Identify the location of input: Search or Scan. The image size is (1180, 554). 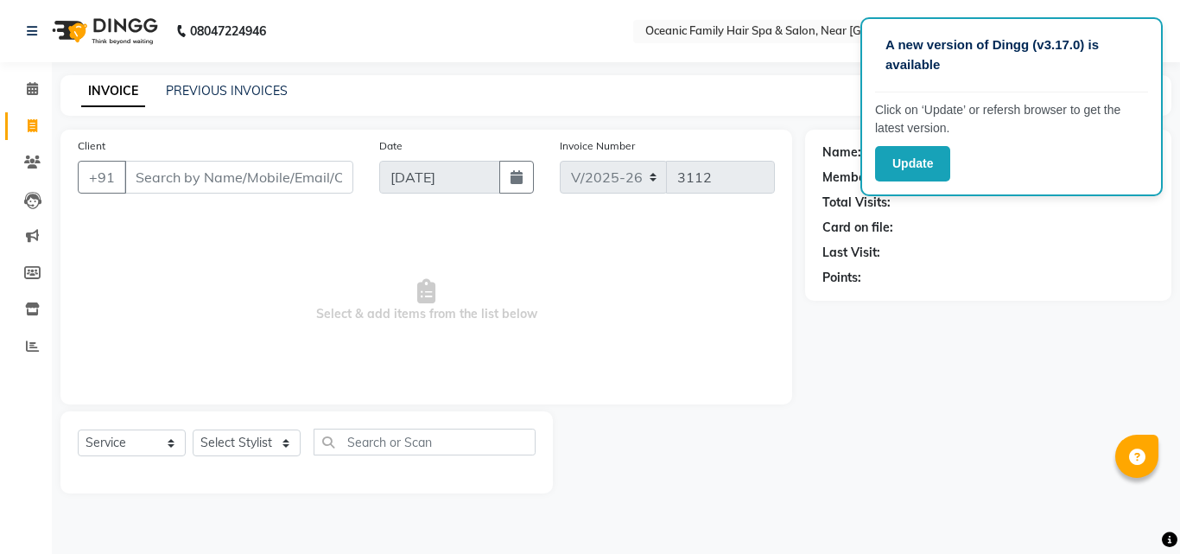
(424, 441).